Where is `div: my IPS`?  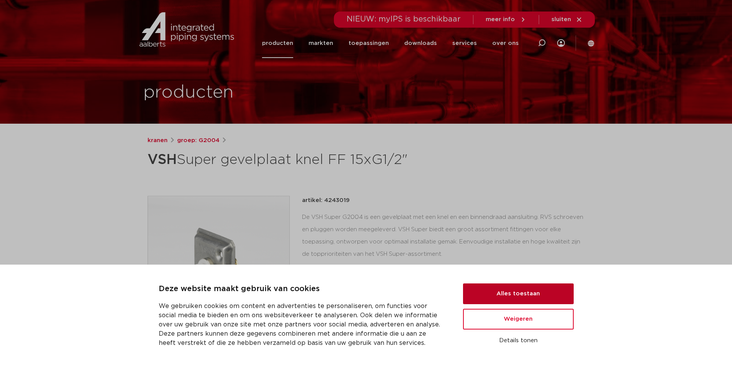
div: my IPS is located at coordinates (561, 43).